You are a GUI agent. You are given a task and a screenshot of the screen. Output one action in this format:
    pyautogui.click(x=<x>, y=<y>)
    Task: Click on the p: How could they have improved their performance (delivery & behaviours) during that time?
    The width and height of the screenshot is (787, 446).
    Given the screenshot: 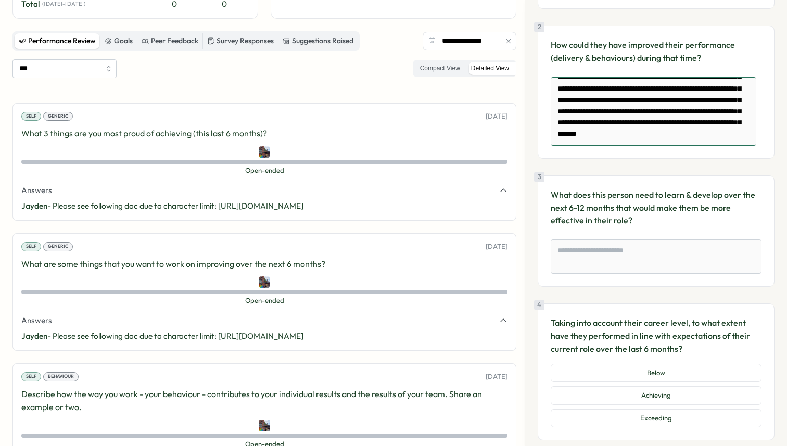 What is the action you would take?
    pyautogui.click(x=656, y=52)
    